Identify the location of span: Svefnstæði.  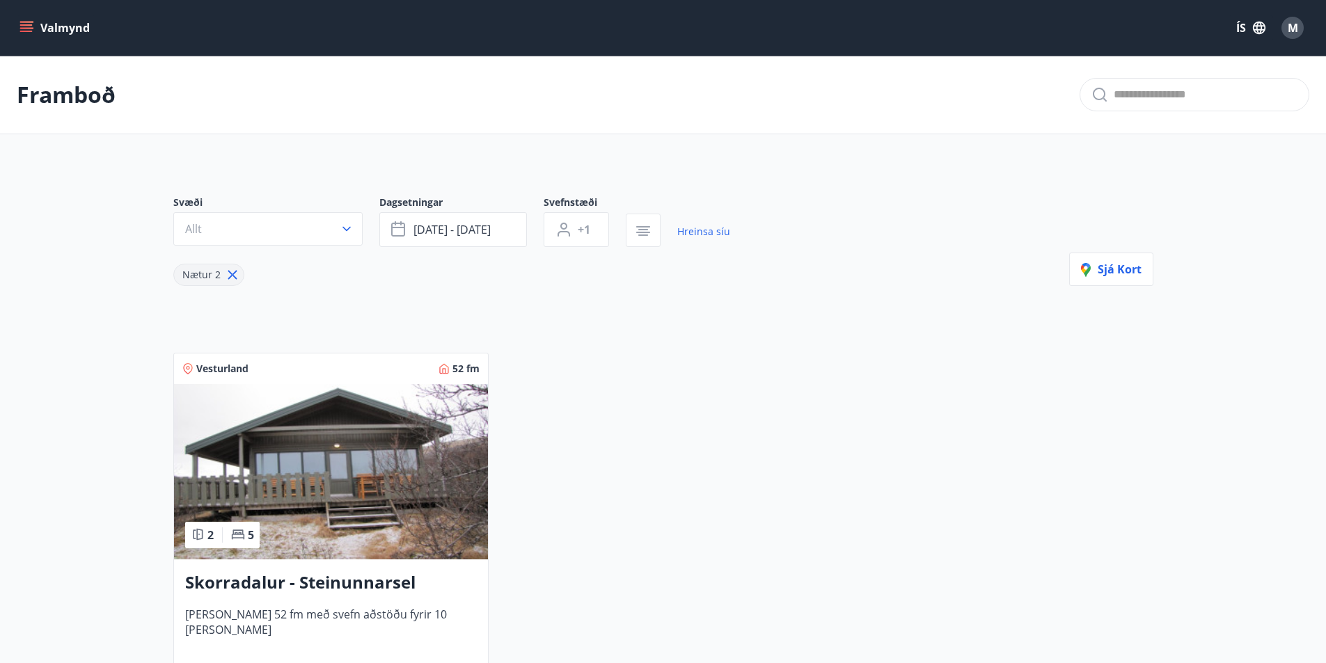
(585, 204).